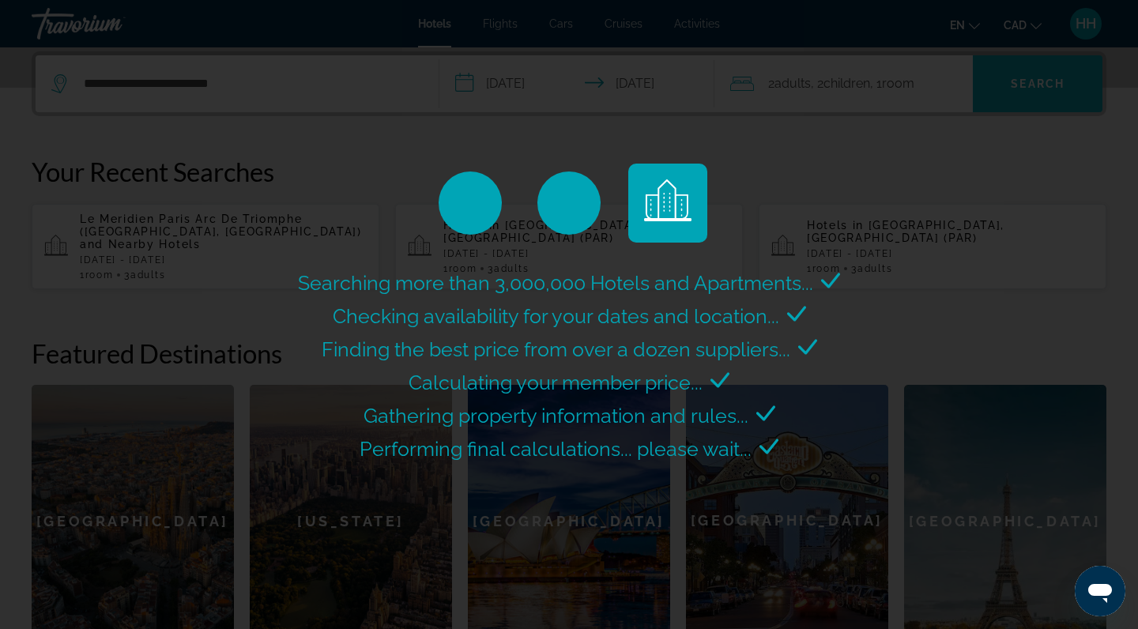  I want to click on span: Finding the best price from over a dozen suppliers..., so click(555, 349).